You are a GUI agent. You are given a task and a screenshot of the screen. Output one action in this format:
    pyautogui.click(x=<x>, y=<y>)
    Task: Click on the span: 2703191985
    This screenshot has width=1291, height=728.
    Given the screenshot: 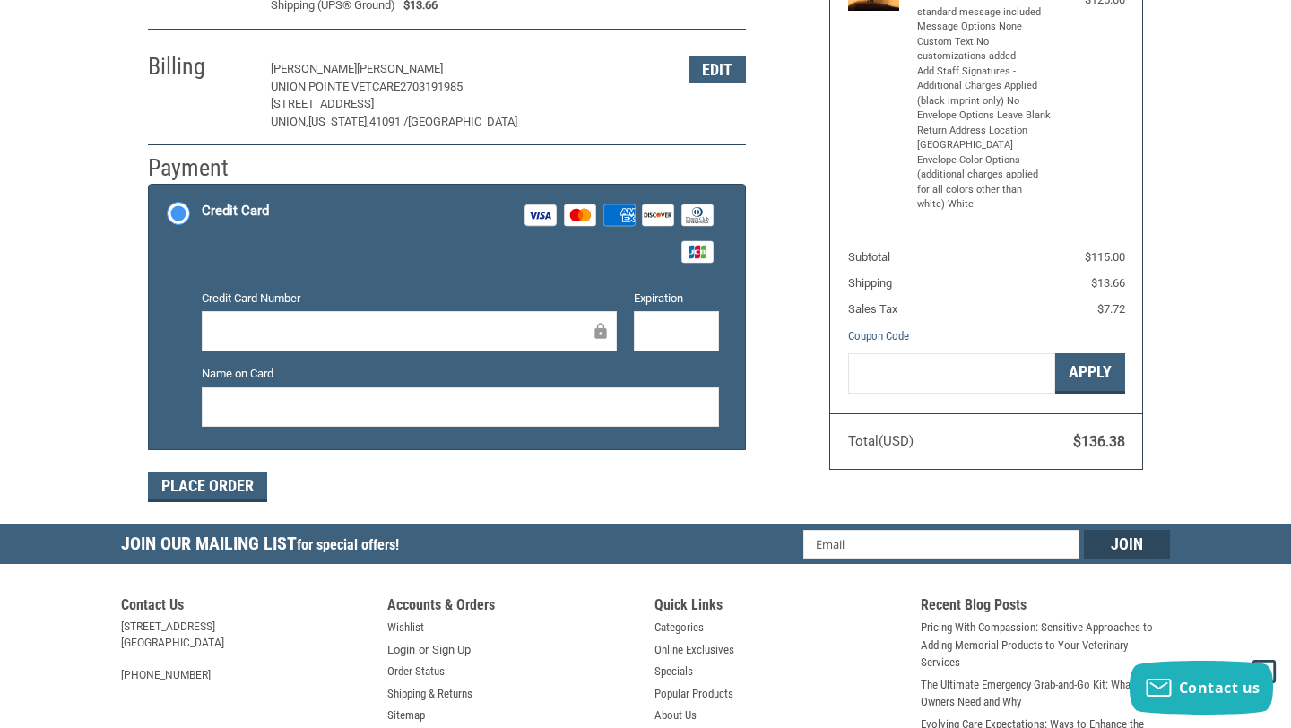 What is the action you would take?
    pyautogui.click(x=431, y=86)
    